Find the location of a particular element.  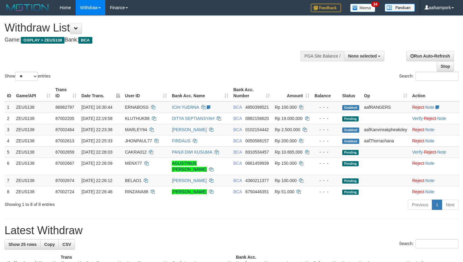

td: aafThorrachana is located at coordinates (386, 141).